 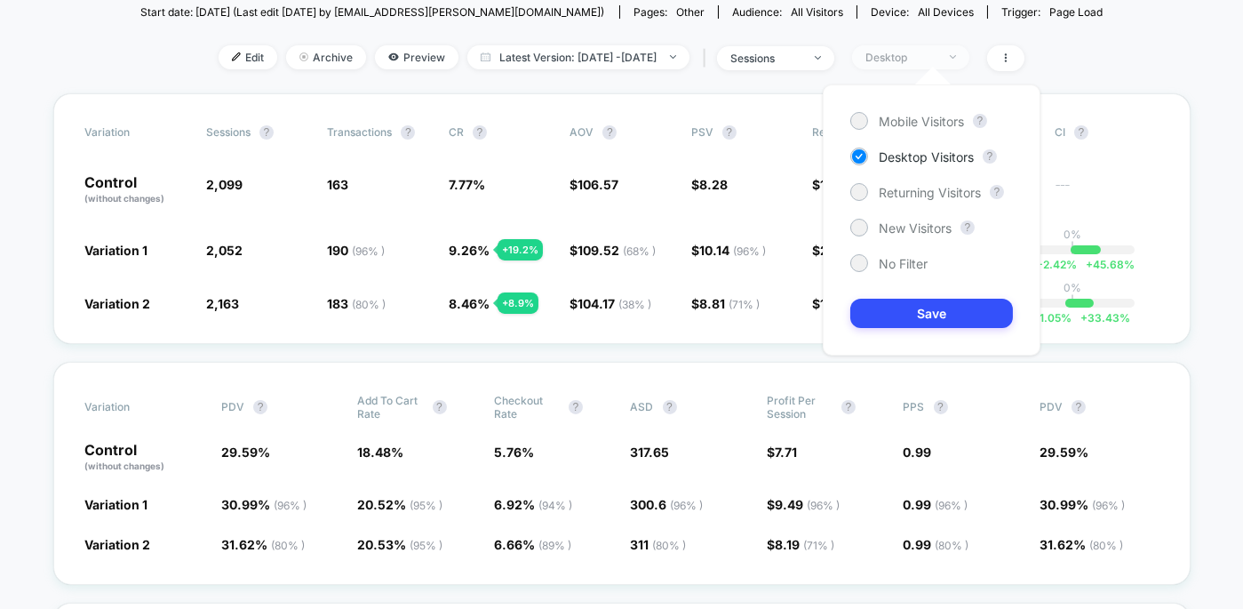 I want to click on span: 2,099, so click(x=224, y=184).